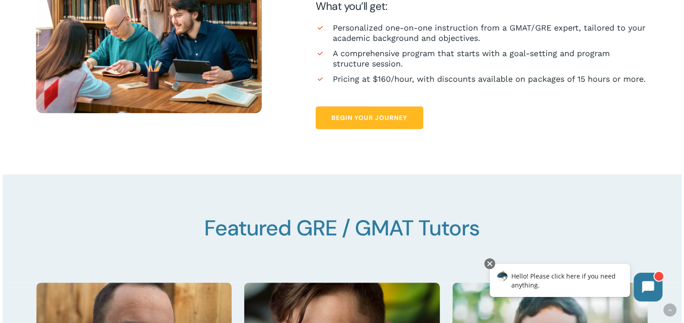 The height and width of the screenshot is (323, 684). What do you see at coordinates (482, 58) in the screenshot?
I see `li: A comprehensive program that starts with a goal-setting and program structure session.` at bounding box center [482, 58].